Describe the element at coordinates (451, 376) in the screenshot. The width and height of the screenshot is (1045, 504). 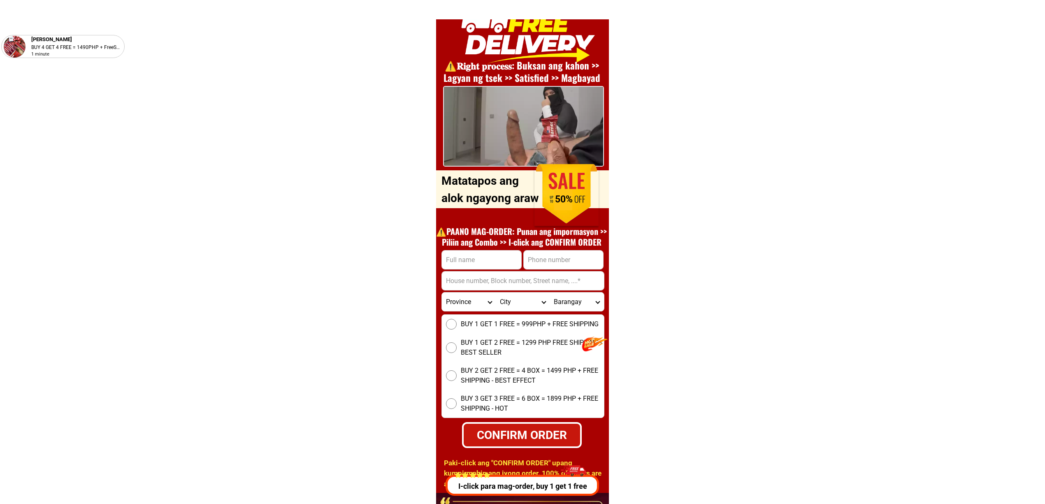
I see `input: BUY 2 GET 2 FREE = 4 BOX = 1499 PHP + FREE SHIPPING - BEST EFFECT` at that location.